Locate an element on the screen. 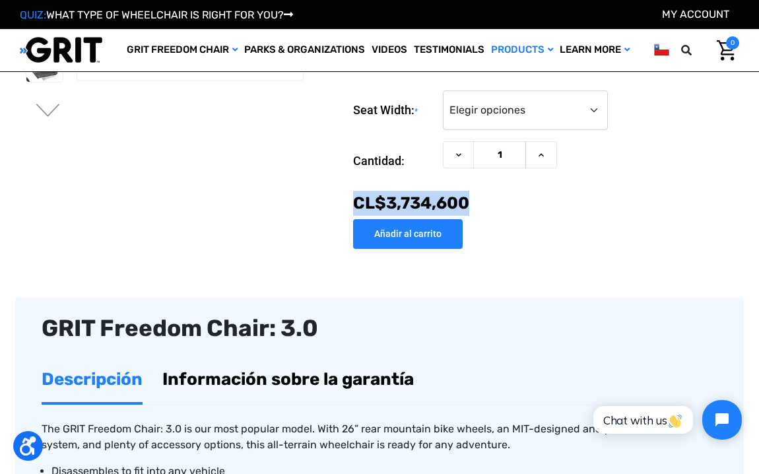  a: Información sobre la garantía is located at coordinates (288, 379).